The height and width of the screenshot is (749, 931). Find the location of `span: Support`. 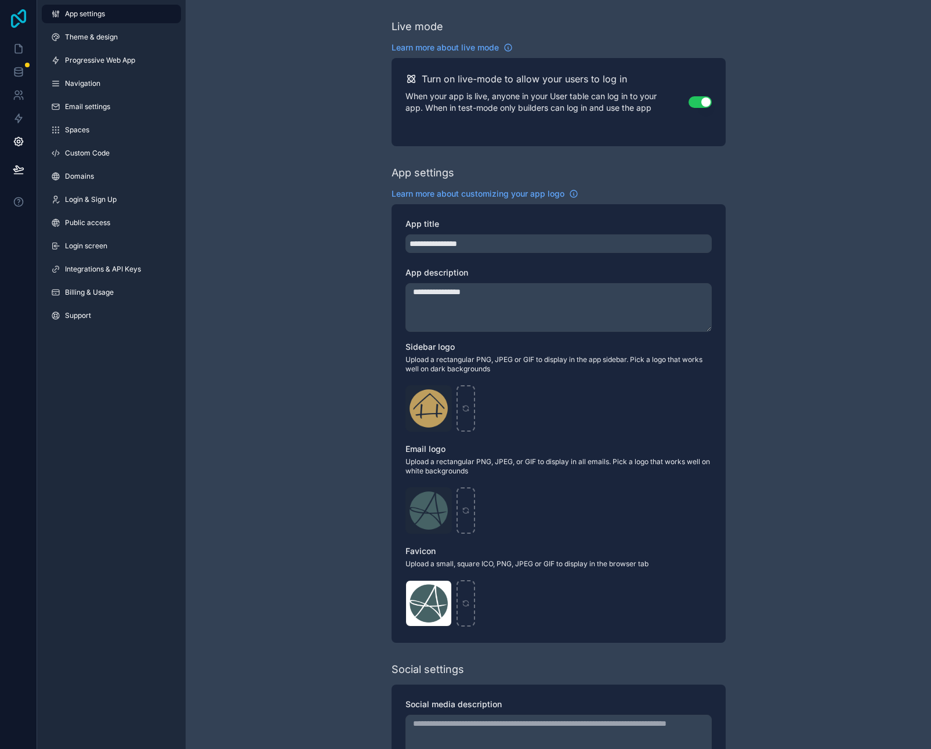

span: Support is located at coordinates (78, 315).